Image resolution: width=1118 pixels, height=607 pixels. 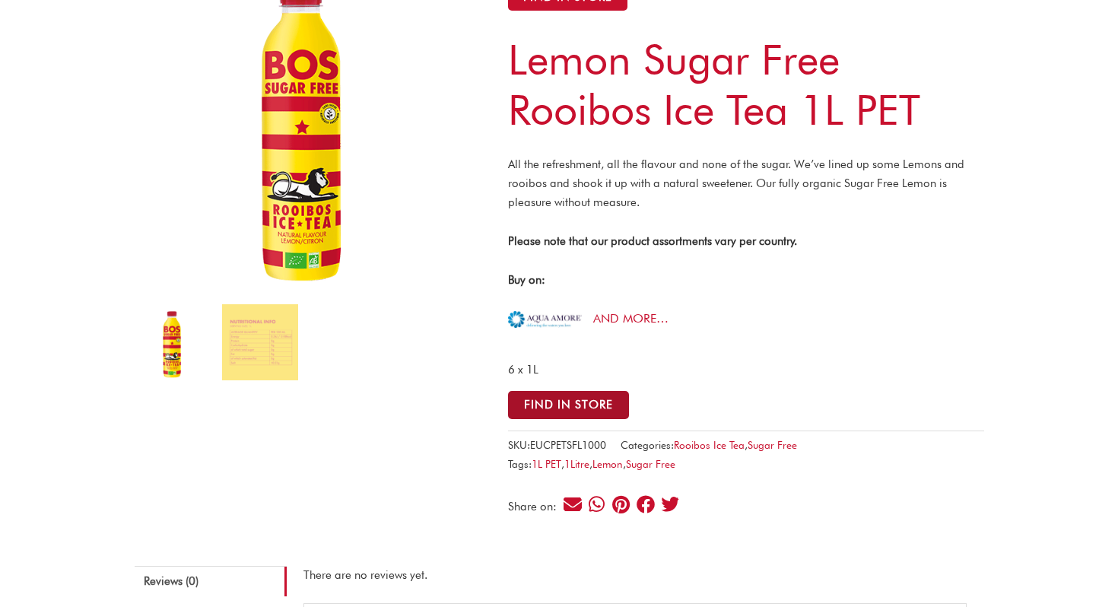 What do you see at coordinates (746, 183) in the screenshot?
I see `p: All the refreshment, all the flavour and none of the sugar. We’ve lined up some Lemons and rooibo...` at bounding box center [746, 183].